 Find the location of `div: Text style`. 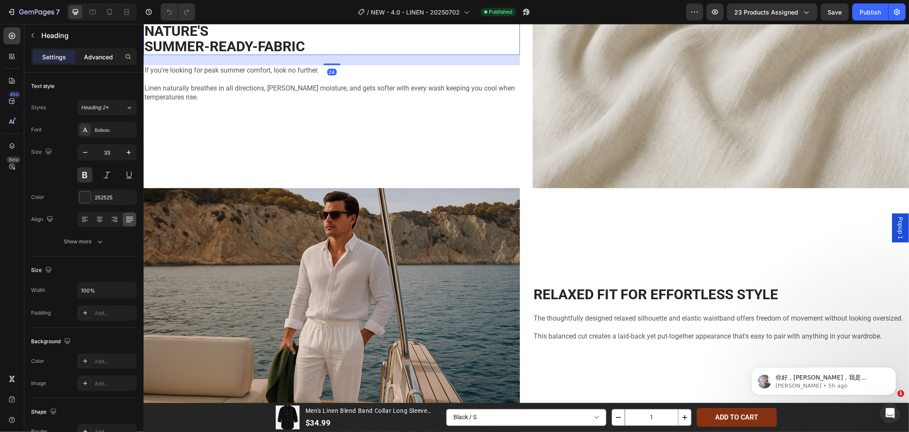

div: Text style is located at coordinates (43, 86).